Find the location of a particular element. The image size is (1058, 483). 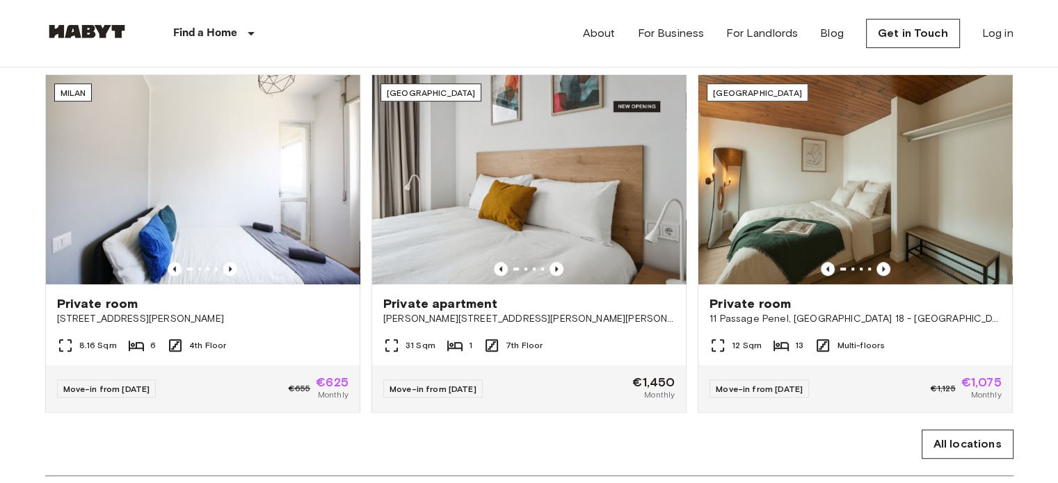

span: €655 is located at coordinates (300, 389).